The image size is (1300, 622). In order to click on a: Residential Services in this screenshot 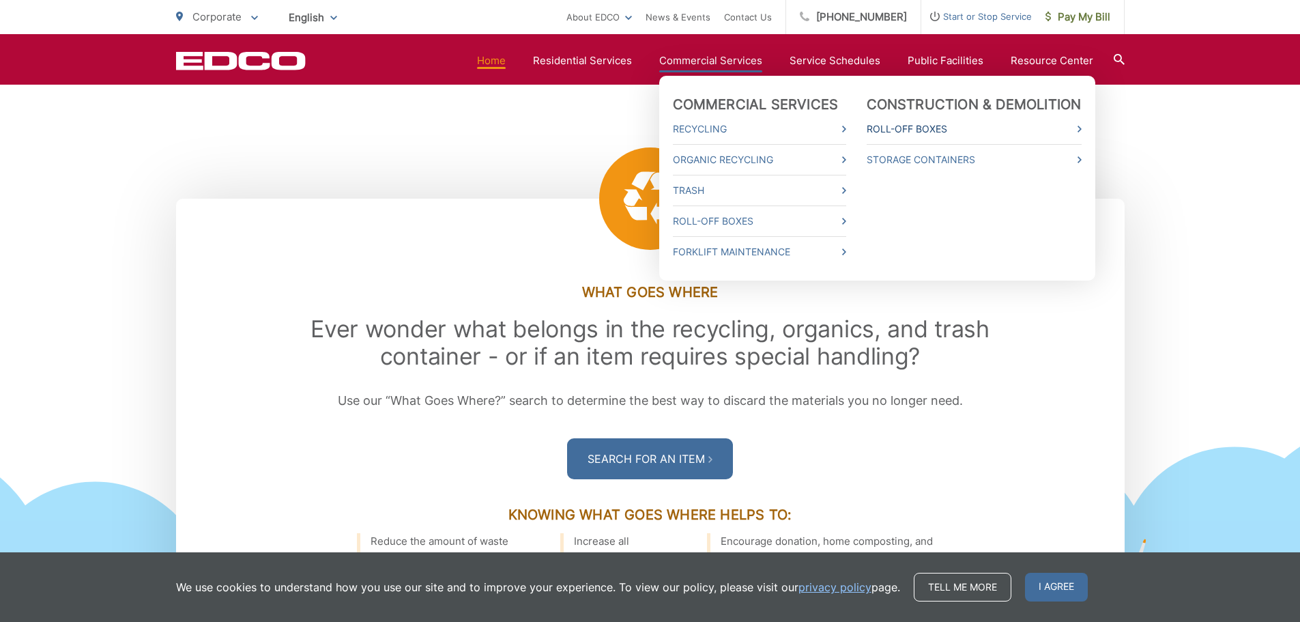, I will do `click(582, 61)`.